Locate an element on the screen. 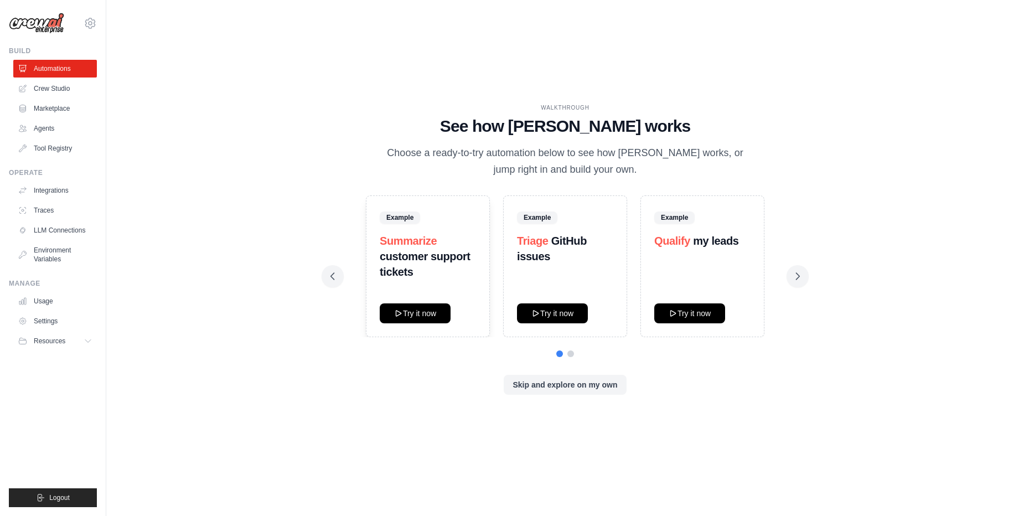 The width and height of the screenshot is (1024, 516). span: Summarize is located at coordinates (408, 241).